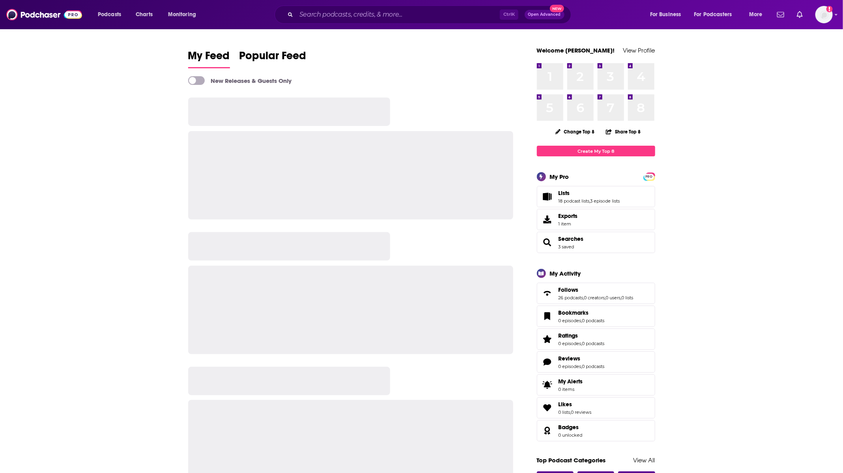  I want to click on a: New Releases & Guests Only, so click(240, 81).